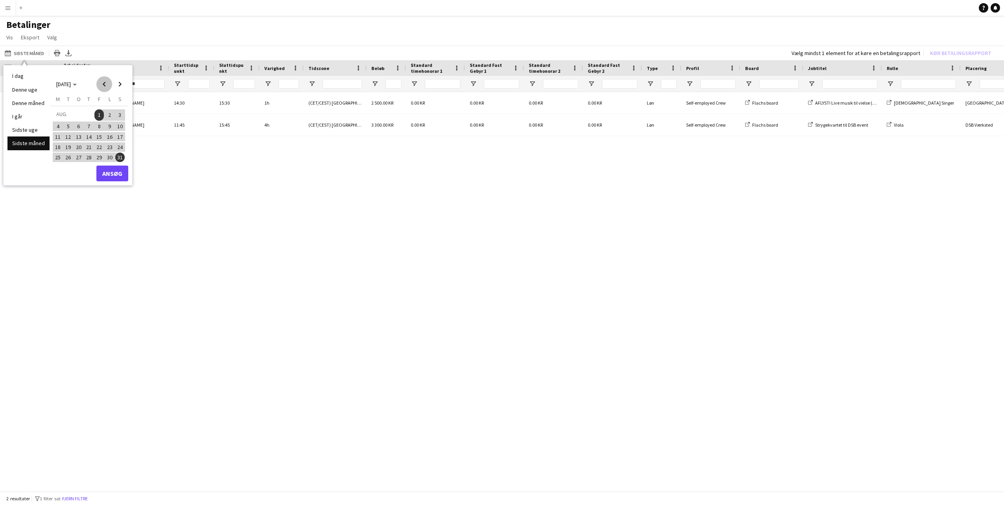  Describe the element at coordinates (382, 103) in the screenshot. I see `span: 2 500.00 KR` at that location.